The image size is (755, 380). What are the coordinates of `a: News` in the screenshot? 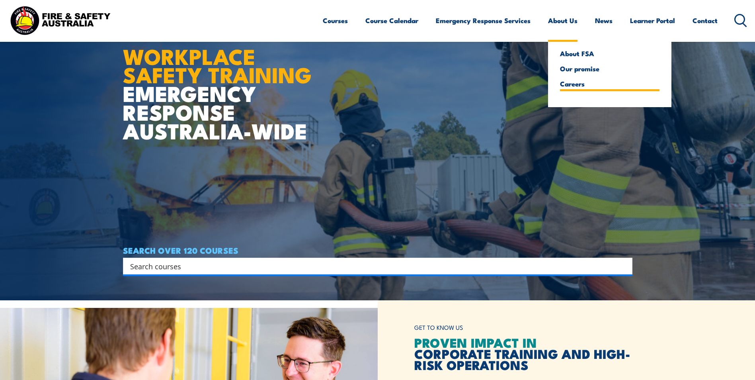 It's located at (604, 20).